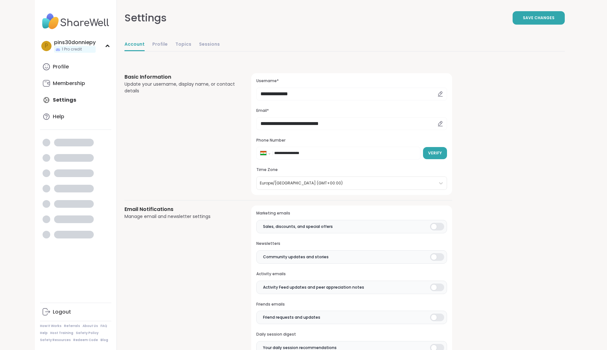  What do you see at coordinates (76, 84) in the screenshot?
I see `a: Membership` at bounding box center [76, 84].